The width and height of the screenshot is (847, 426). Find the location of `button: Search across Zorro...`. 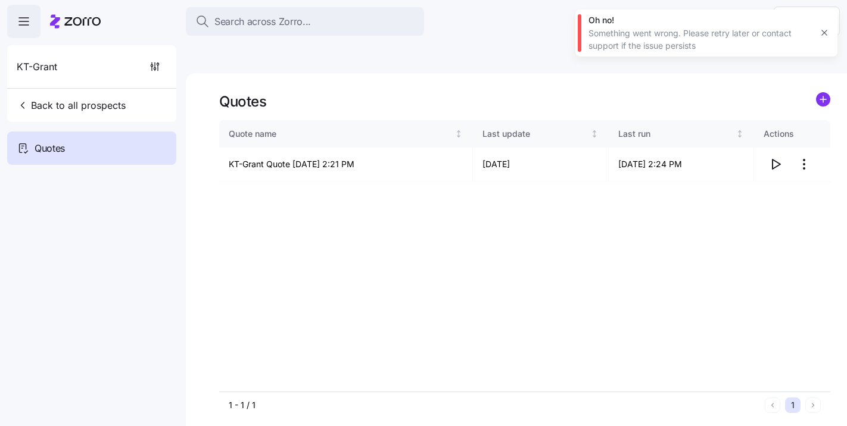

button: Search across Zorro... is located at coordinates (305, 21).